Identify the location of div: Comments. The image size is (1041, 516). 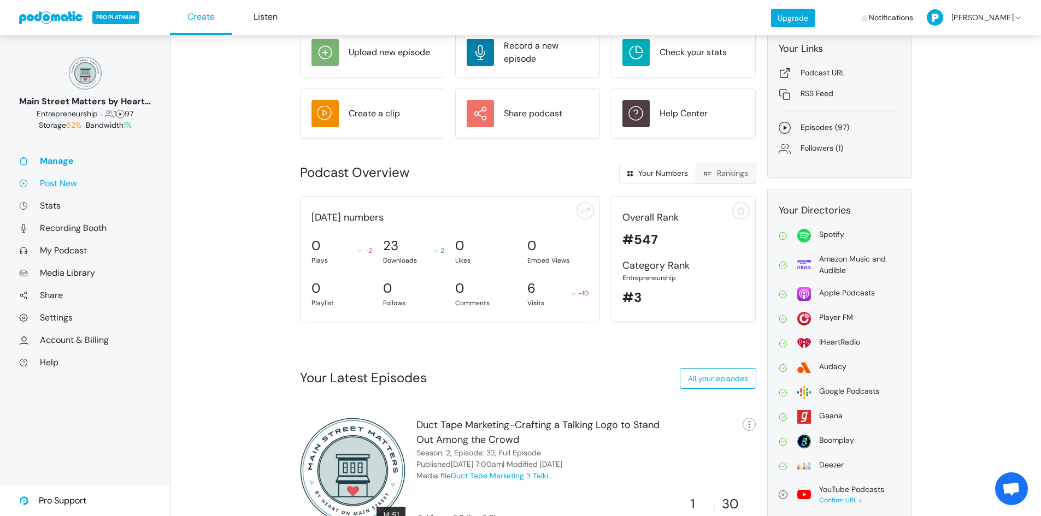
(486, 303).